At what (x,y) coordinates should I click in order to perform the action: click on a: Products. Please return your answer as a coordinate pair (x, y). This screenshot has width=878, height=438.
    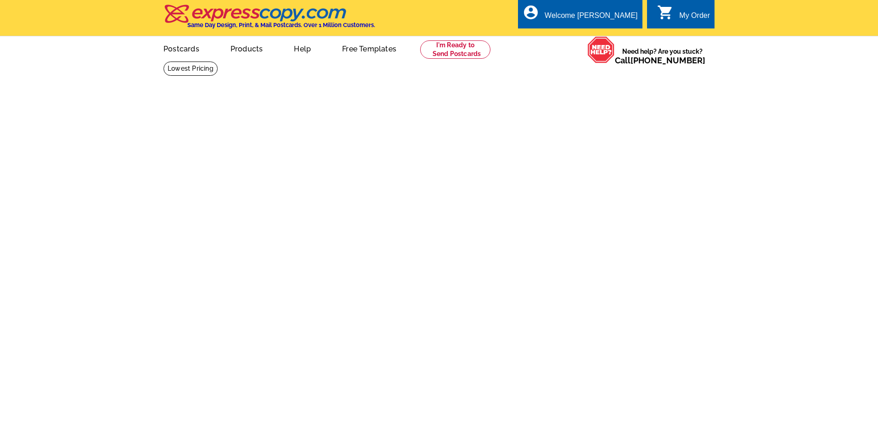
    Looking at the image, I should click on (247, 48).